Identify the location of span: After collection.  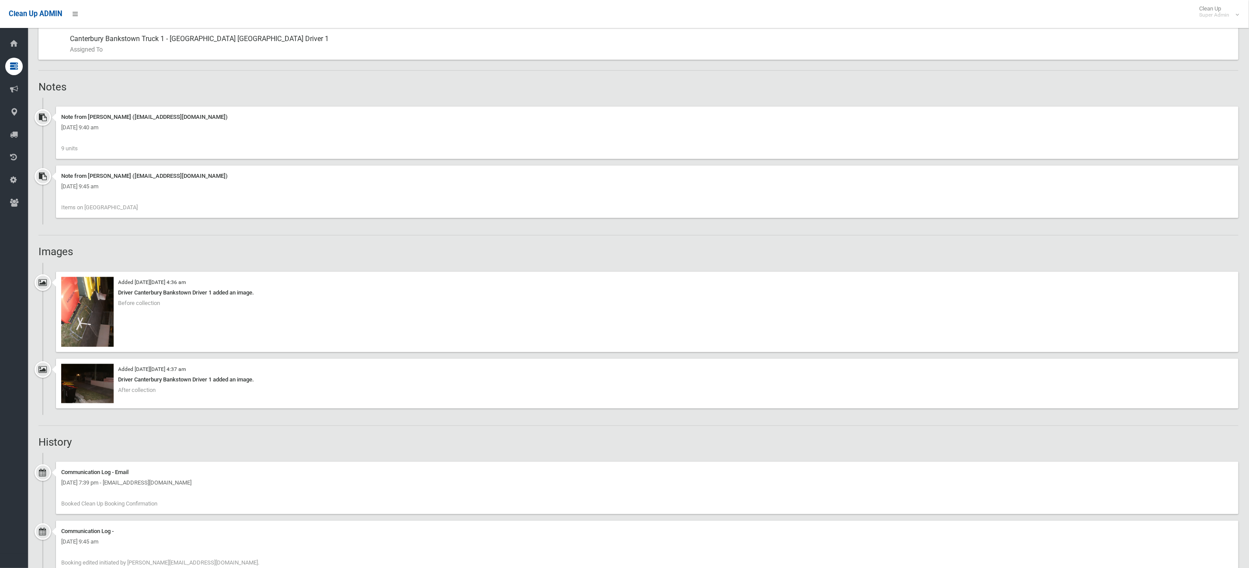
(137, 390).